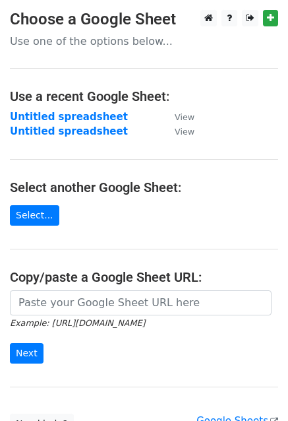  What do you see at coordinates (34, 215) in the screenshot?
I see `a: Select...` at bounding box center [34, 215].